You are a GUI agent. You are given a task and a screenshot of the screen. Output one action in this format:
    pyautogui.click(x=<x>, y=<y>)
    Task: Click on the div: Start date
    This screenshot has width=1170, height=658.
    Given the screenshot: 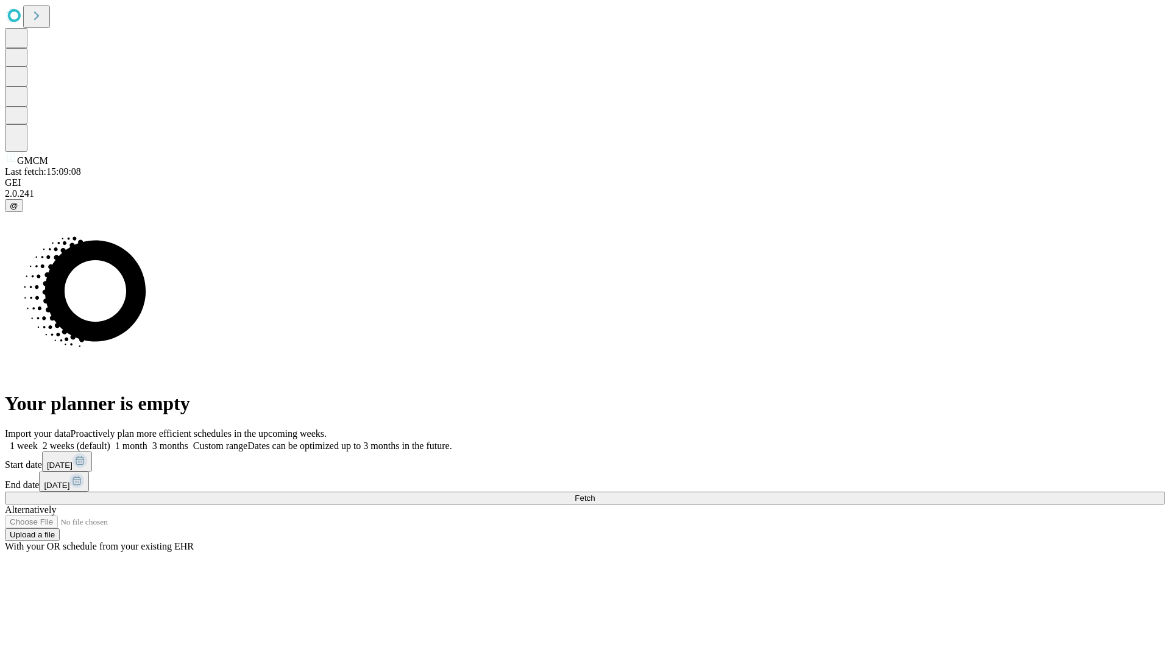 What is the action you would take?
    pyautogui.click(x=585, y=461)
    